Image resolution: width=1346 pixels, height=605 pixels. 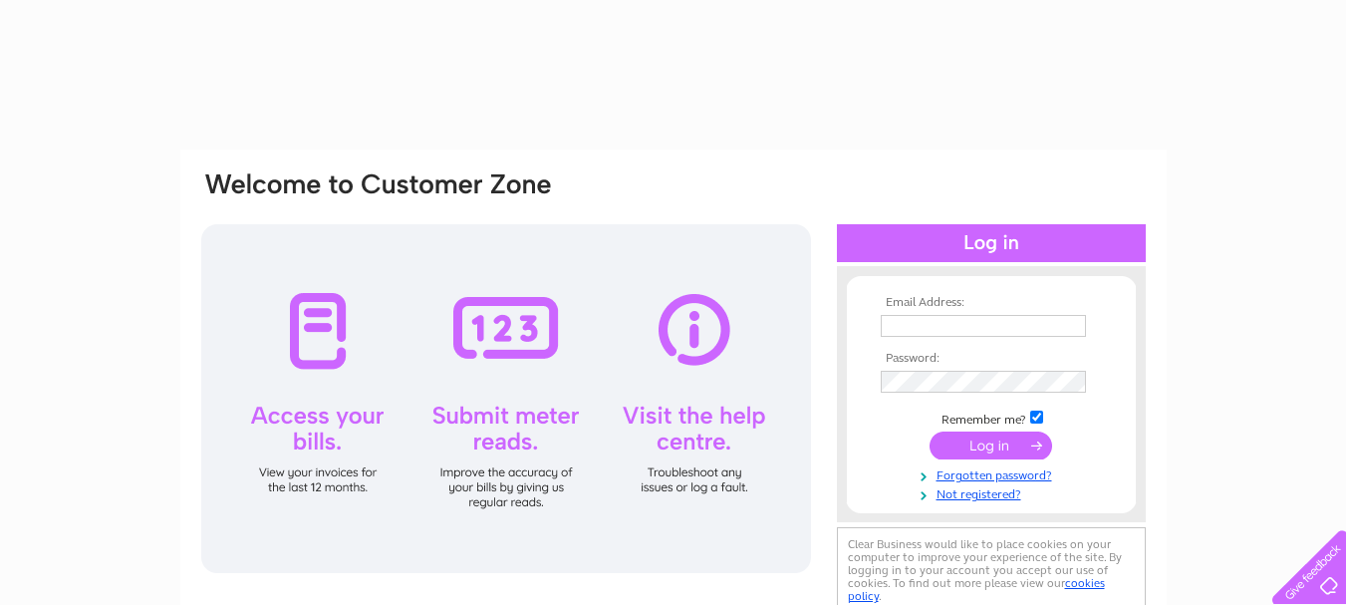 What do you see at coordinates (993, 473) in the screenshot?
I see `a: Forgotten password?` at bounding box center [993, 473].